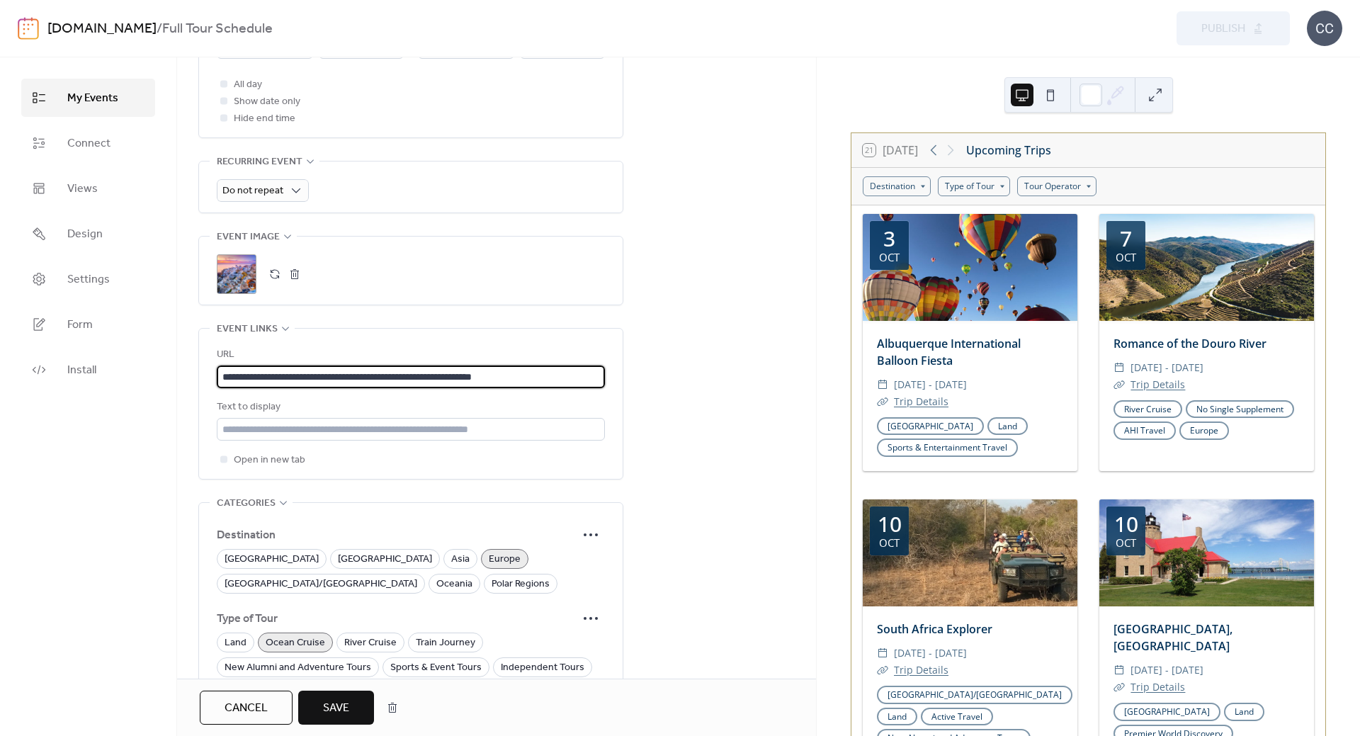 The width and height of the screenshot is (1360, 736). Describe the element at coordinates (410, 355) in the screenshot. I see `div: URL` at that location.